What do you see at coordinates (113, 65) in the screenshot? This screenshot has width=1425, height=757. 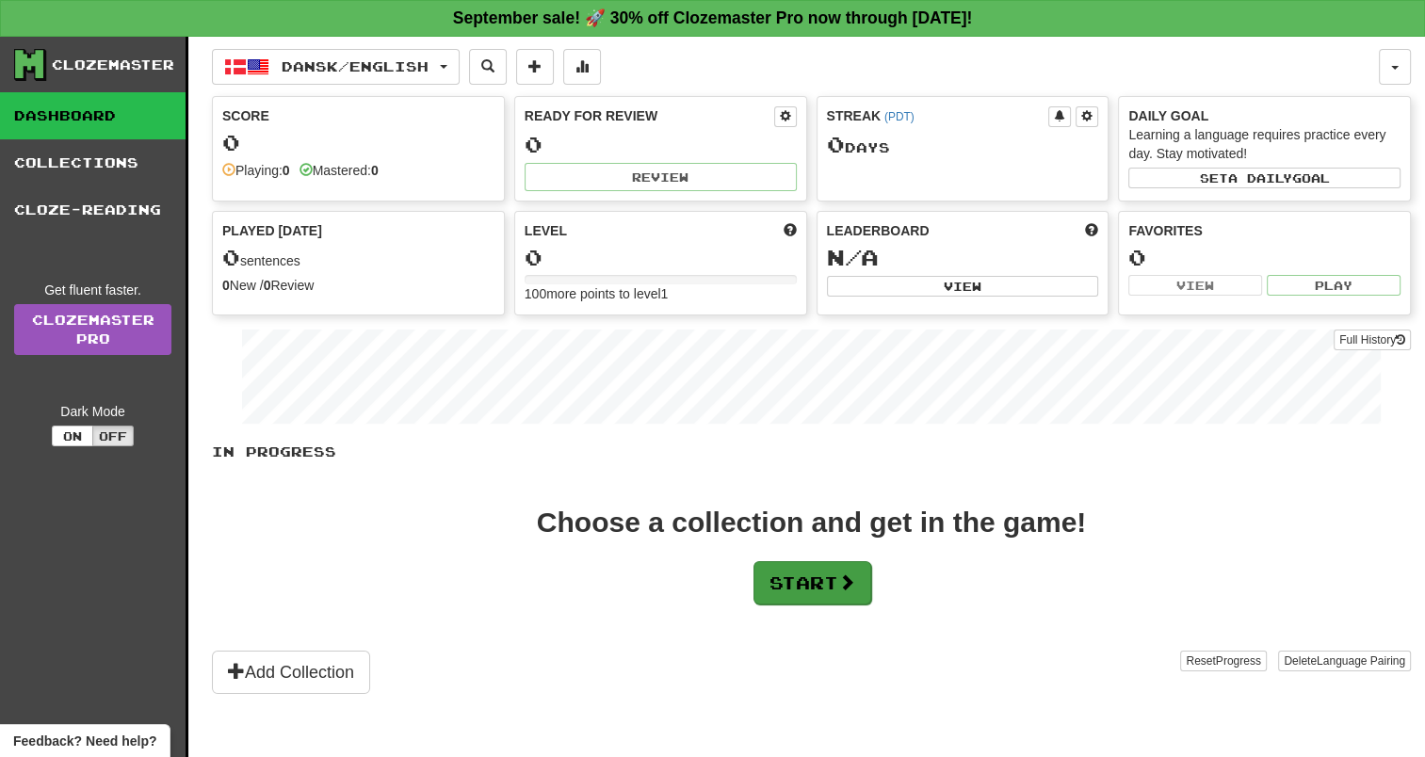 I see `div: Clozemaster` at bounding box center [113, 65].